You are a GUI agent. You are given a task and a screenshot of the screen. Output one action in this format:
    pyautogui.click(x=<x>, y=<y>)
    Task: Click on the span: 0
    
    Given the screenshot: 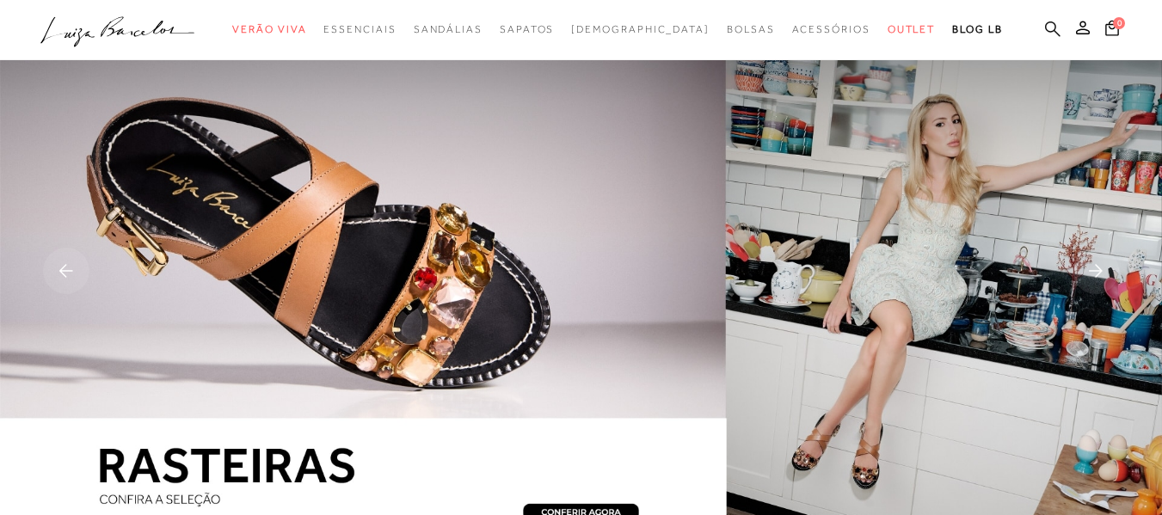 What is the action you would take?
    pyautogui.click(x=1119, y=23)
    